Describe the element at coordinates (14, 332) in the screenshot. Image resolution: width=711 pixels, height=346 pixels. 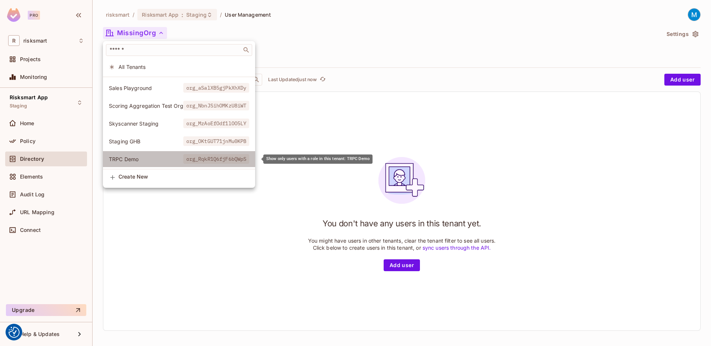
I see `img: Revisit consent button` at that location.